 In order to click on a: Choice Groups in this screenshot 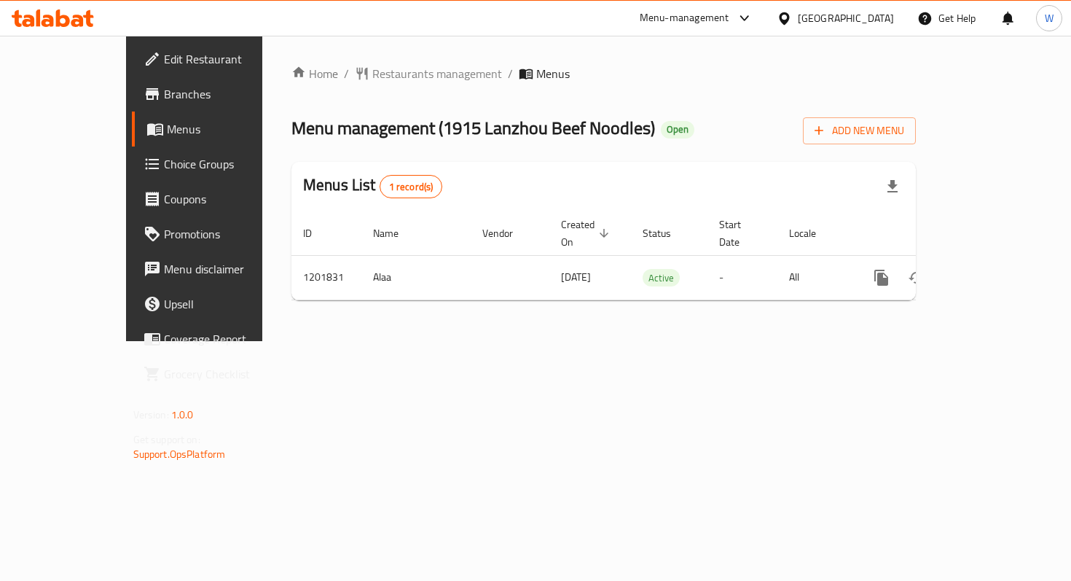, I will do `click(218, 164)`.